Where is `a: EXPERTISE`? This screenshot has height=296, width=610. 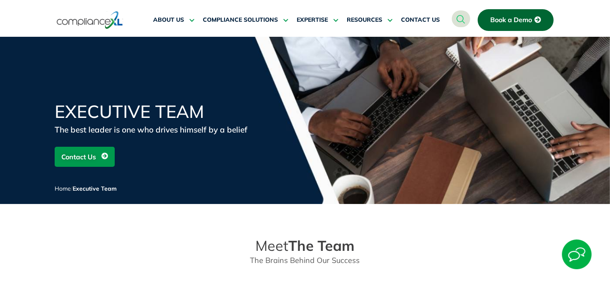 a: EXPERTISE is located at coordinates (318, 20).